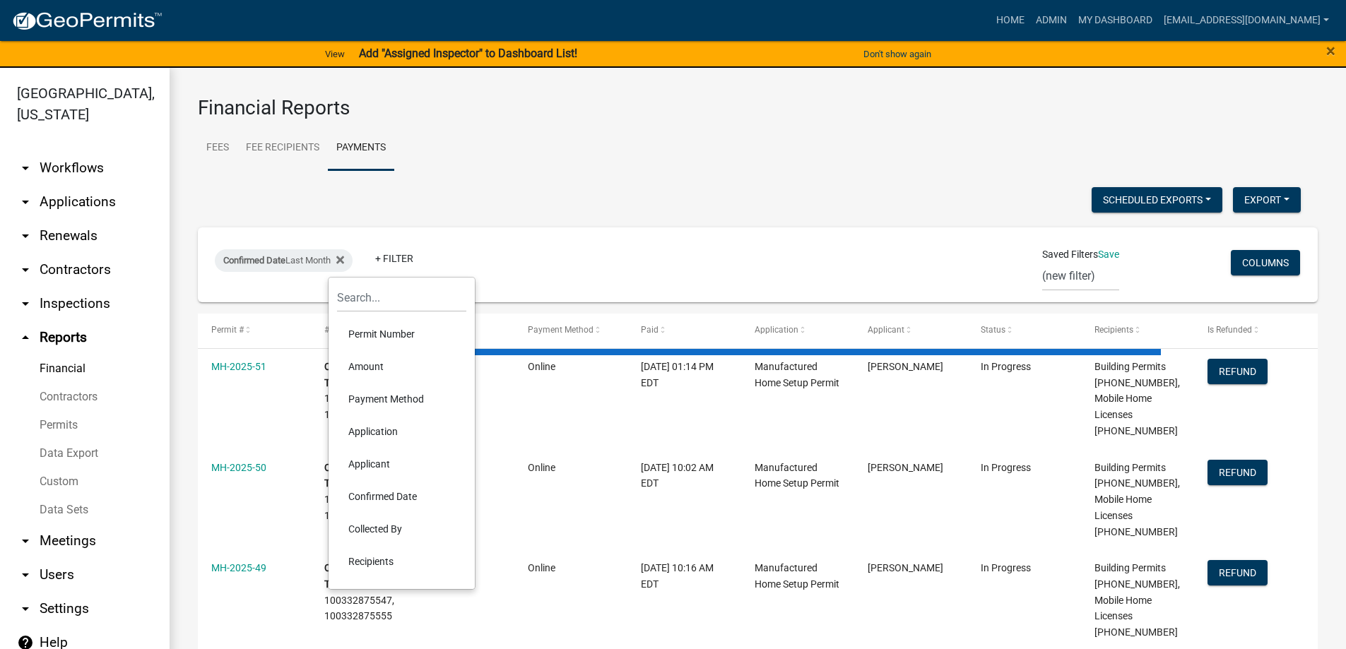 Image resolution: width=1346 pixels, height=649 pixels. I want to click on button: Export, so click(1267, 200).